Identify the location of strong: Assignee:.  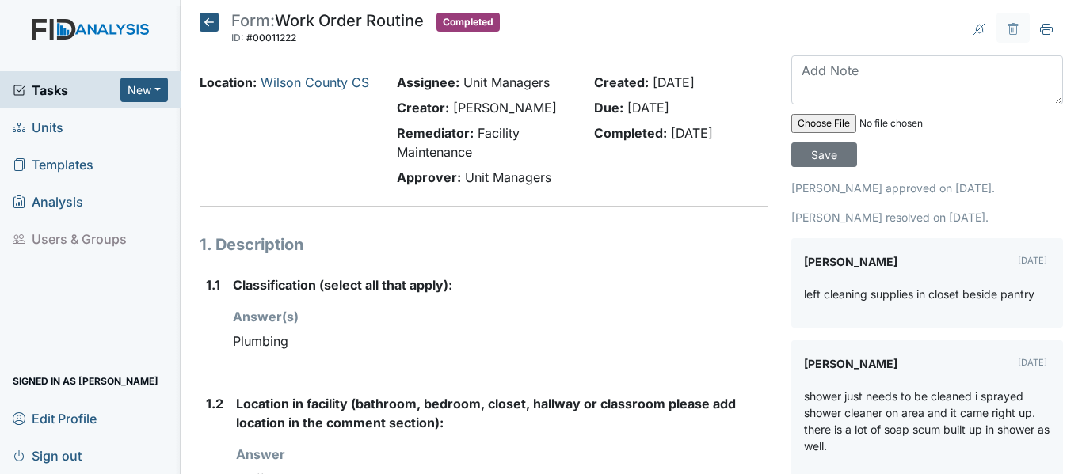
(428, 82).